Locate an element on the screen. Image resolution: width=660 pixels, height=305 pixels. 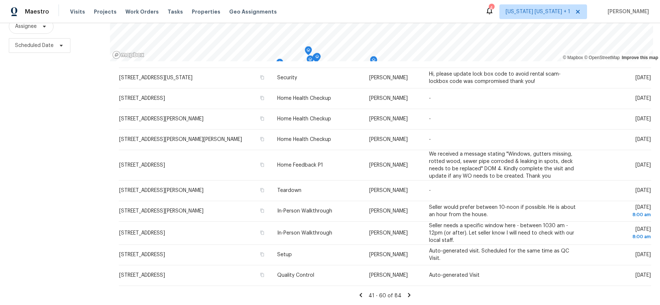
span: Hi, please update lock box code to avoid rental scam- lockbox code was compromised thank you! is located at coordinates (495, 78).